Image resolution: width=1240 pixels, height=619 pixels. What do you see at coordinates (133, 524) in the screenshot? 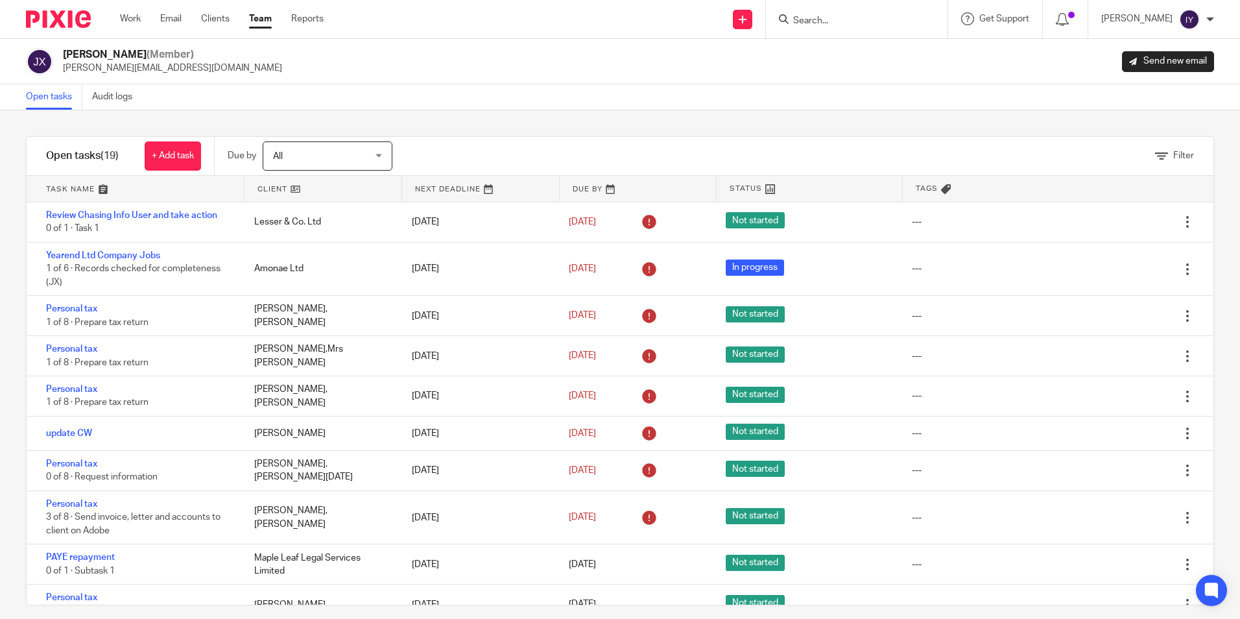
I see `span: 3 of 8 · Send invoice, letter and accounts to client on Adobe` at bounding box center [133, 524].